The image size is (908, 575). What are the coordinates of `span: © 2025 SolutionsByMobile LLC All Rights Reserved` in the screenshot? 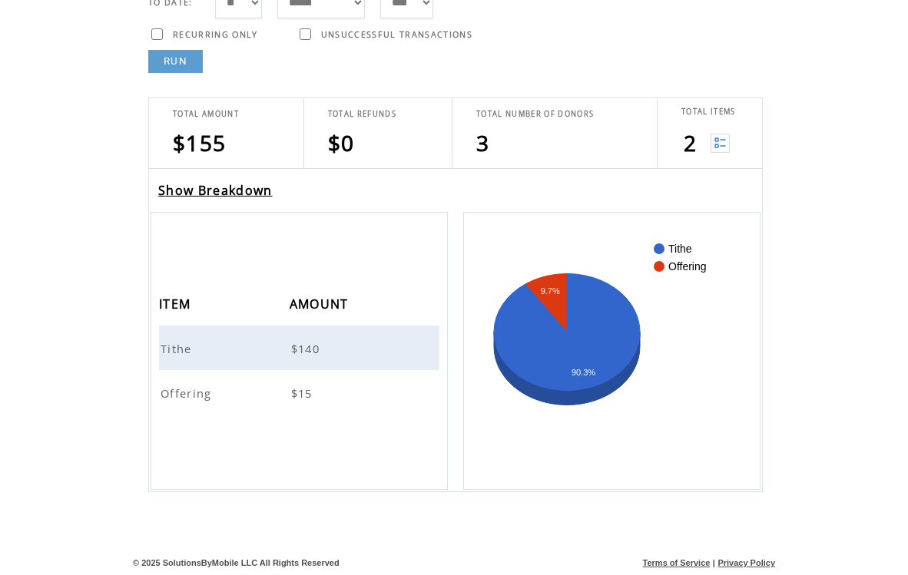 It's located at (236, 563).